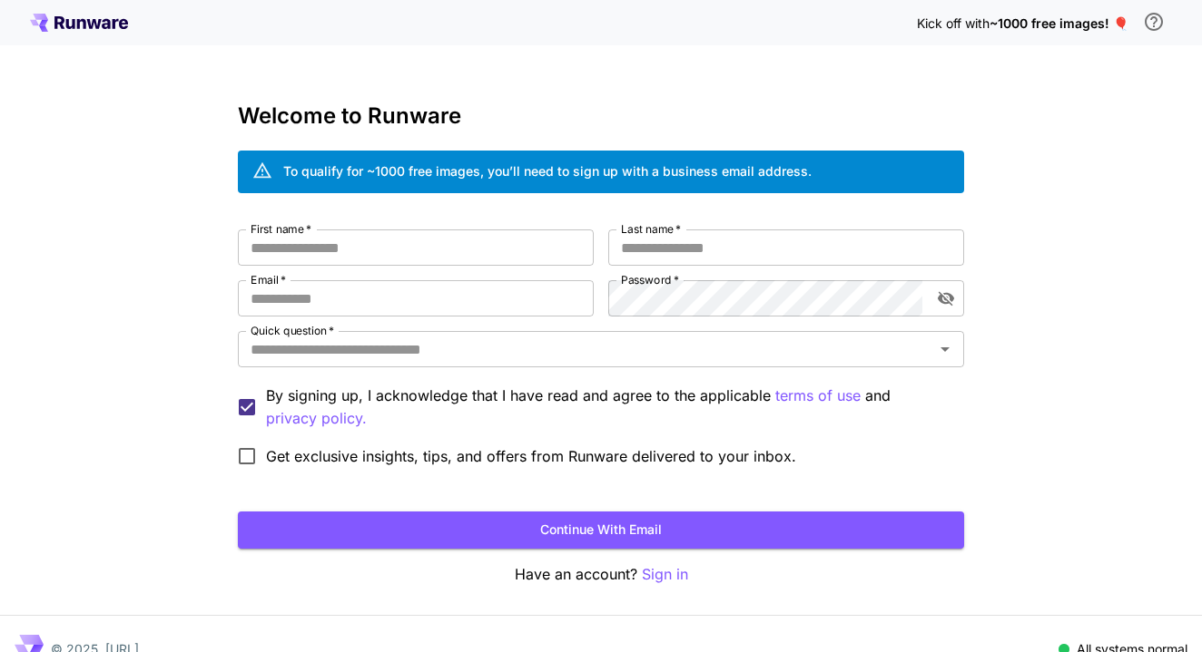  Describe the element at coordinates (953, 23) in the screenshot. I see `span: Kick off with` at that location.